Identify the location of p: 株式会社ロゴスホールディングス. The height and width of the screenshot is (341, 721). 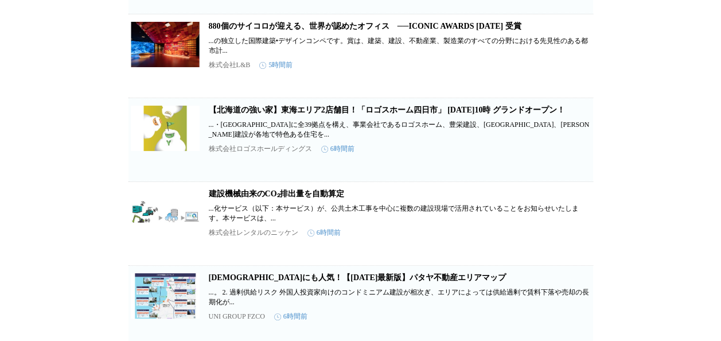
(260, 149).